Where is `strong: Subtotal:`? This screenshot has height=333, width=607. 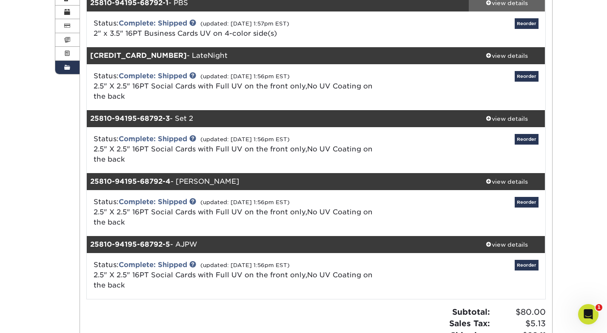
strong: Subtotal: is located at coordinates (471, 312).